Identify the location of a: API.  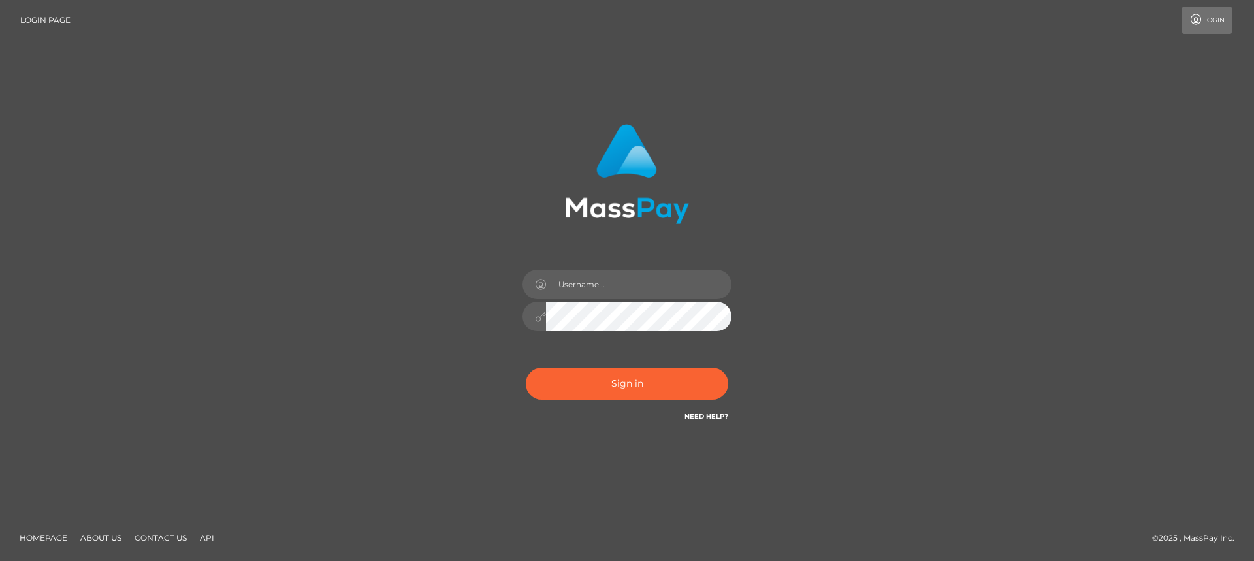
(207, 537).